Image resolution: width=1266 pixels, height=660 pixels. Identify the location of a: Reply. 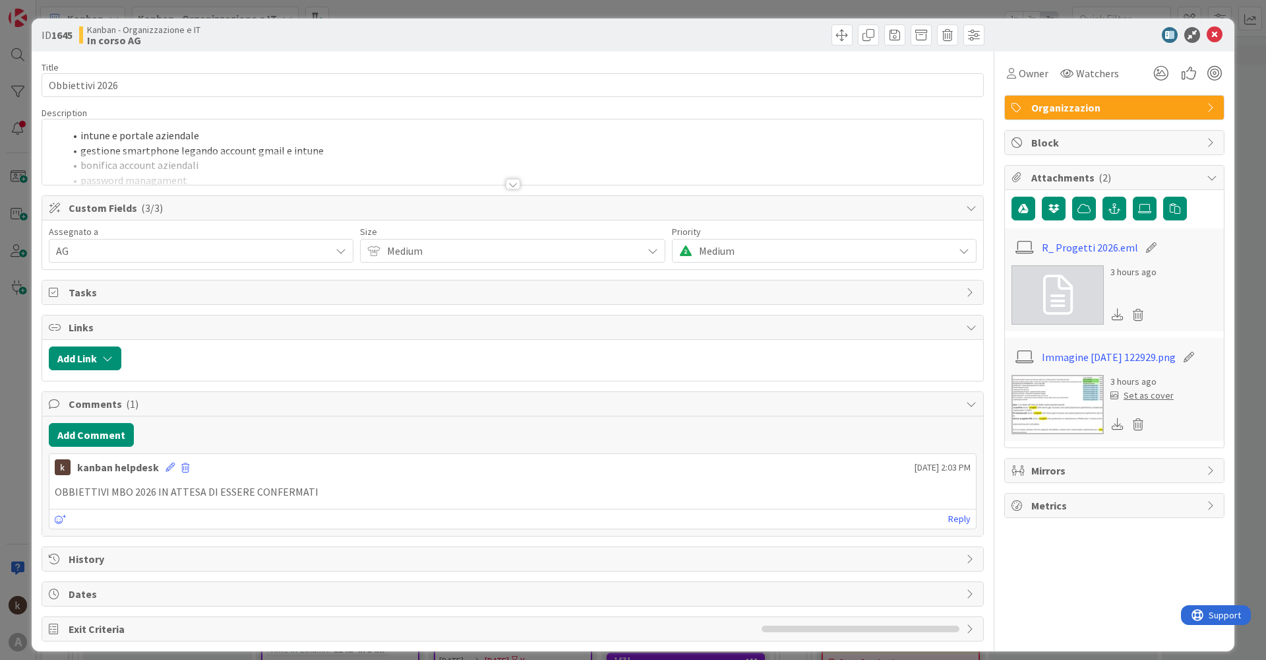
(960, 518).